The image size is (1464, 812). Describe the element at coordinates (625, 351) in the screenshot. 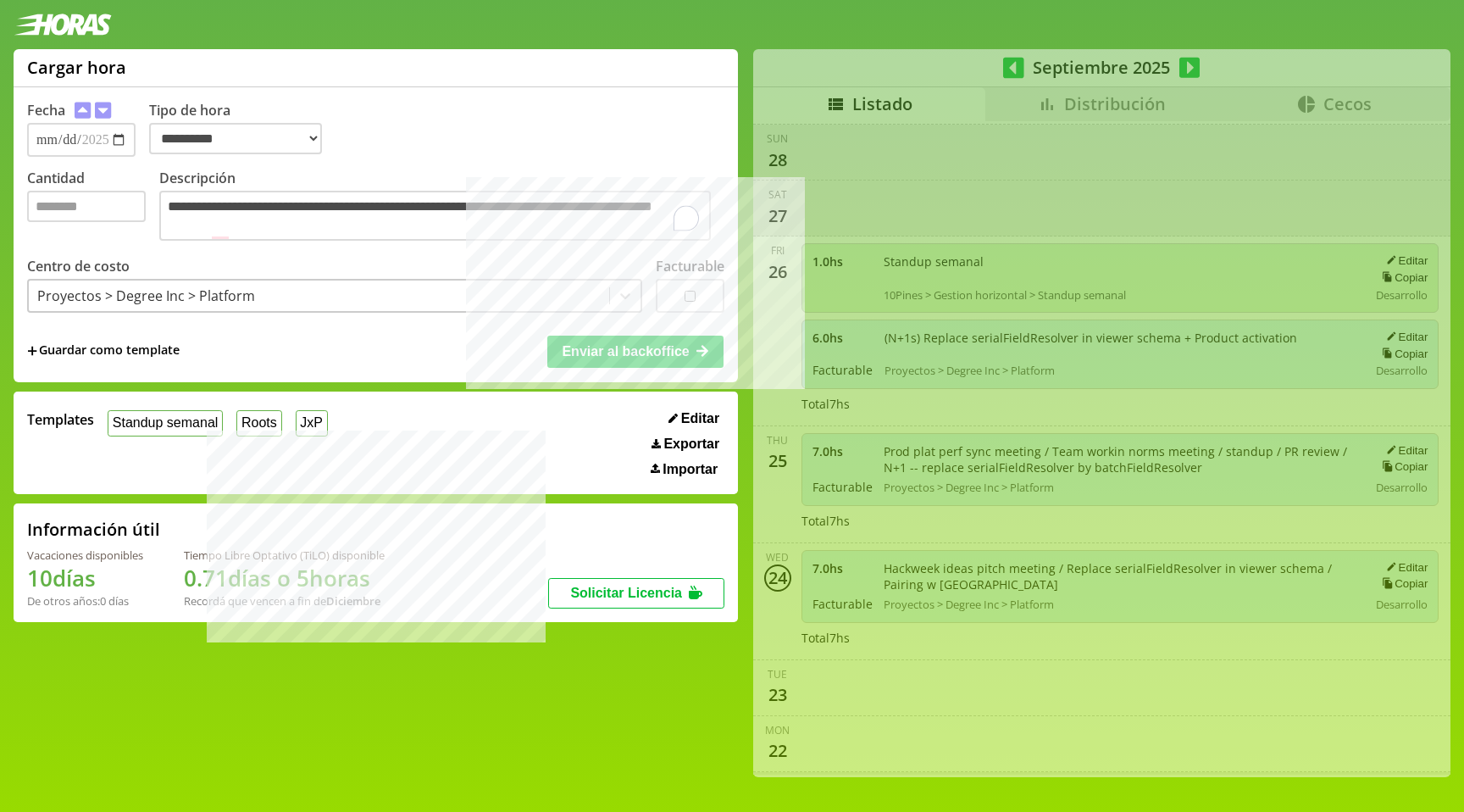

I see `span: Enviar al backoffice` at that location.